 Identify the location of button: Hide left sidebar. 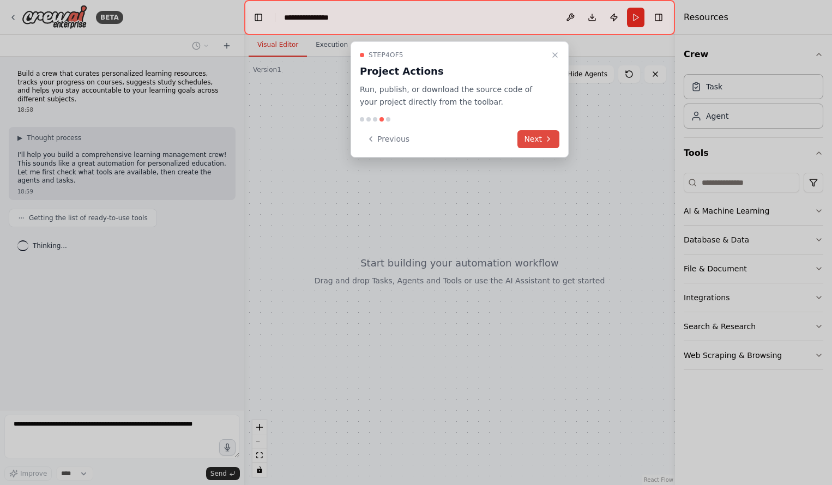
(258, 17).